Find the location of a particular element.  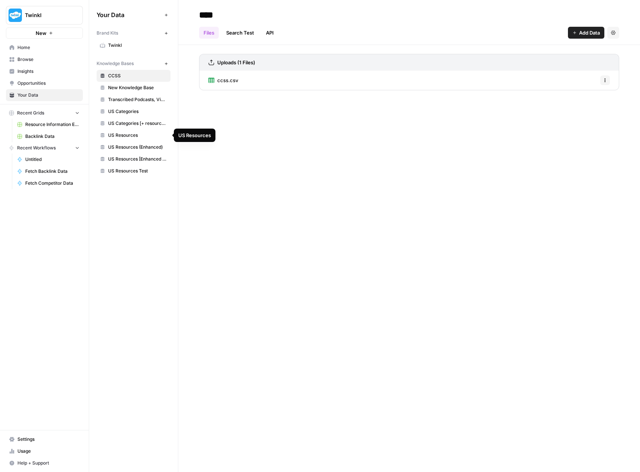

a: ccss.csv is located at coordinates (223, 80).